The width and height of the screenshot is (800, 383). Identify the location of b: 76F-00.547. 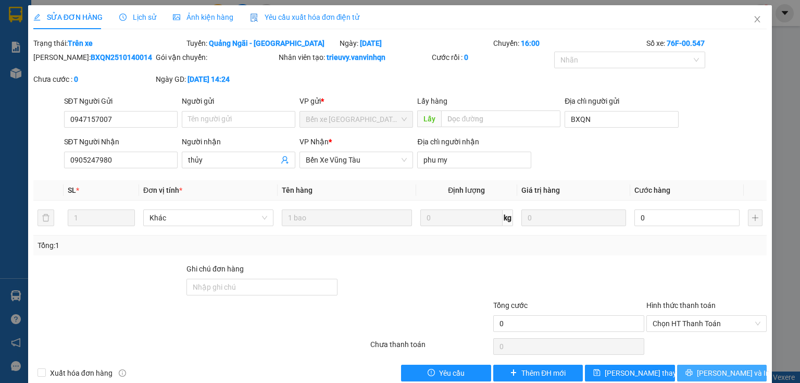
(686, 43).